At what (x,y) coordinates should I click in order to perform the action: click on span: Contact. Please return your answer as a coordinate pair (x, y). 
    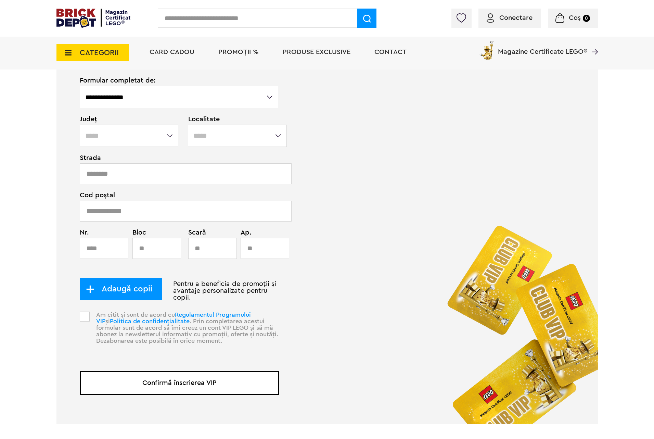
    Looking at the image, I should click on (390, 52).